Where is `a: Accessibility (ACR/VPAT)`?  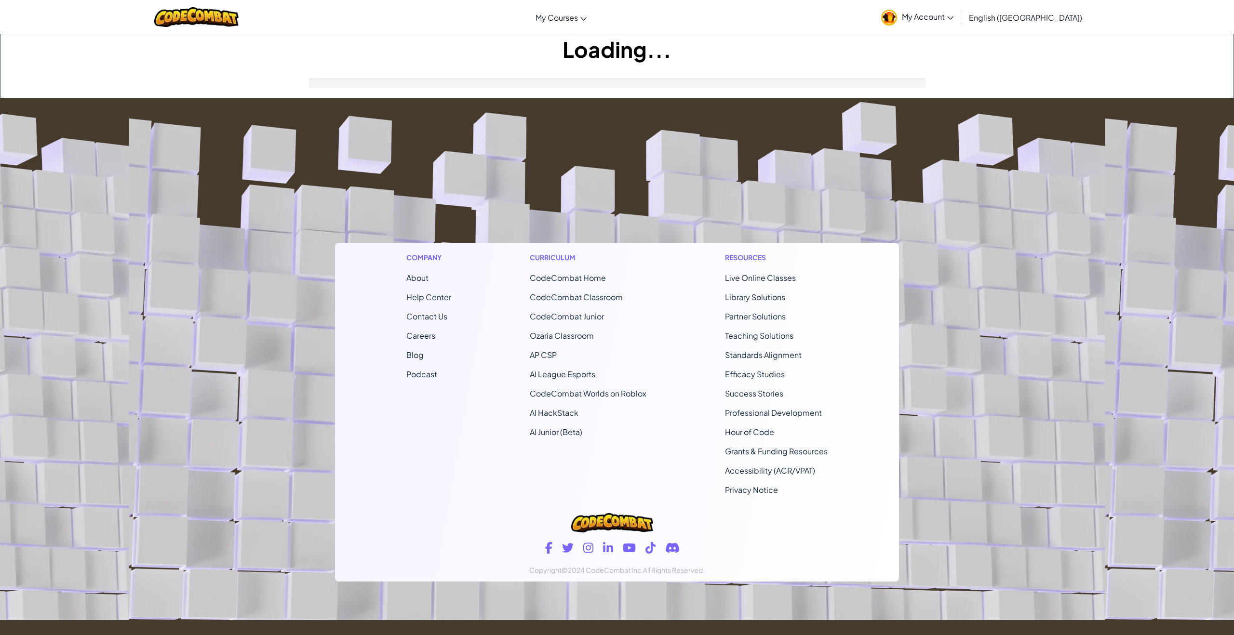
a: Accessibility (ACR/VPAT) is located at coordinates (770, 470).